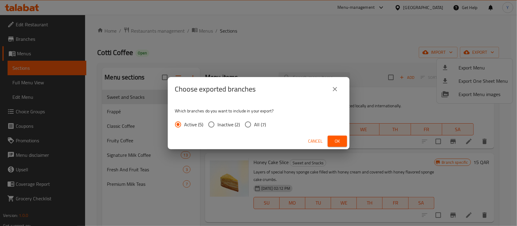  What do you see at coordinates (335, 89) in the screenshot?
I see `button: close` at bounding box center [335, 89].